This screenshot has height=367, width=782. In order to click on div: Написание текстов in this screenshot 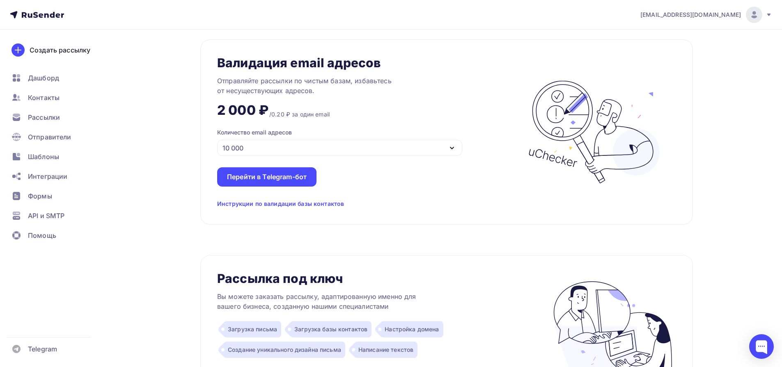, I will do `click(386, 350)`.